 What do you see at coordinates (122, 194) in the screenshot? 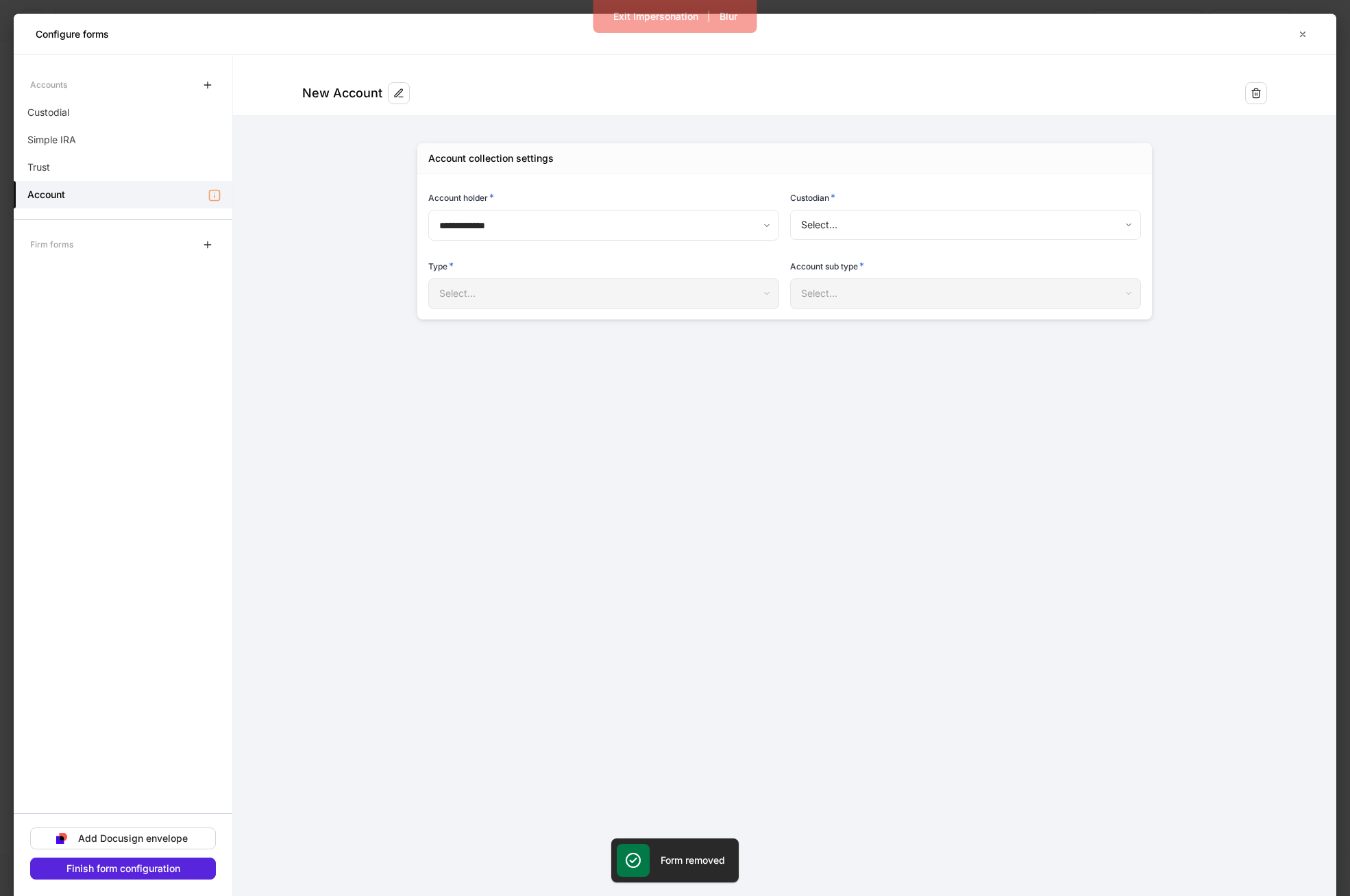
I see `a: Account` at bounding box center [122, 194].